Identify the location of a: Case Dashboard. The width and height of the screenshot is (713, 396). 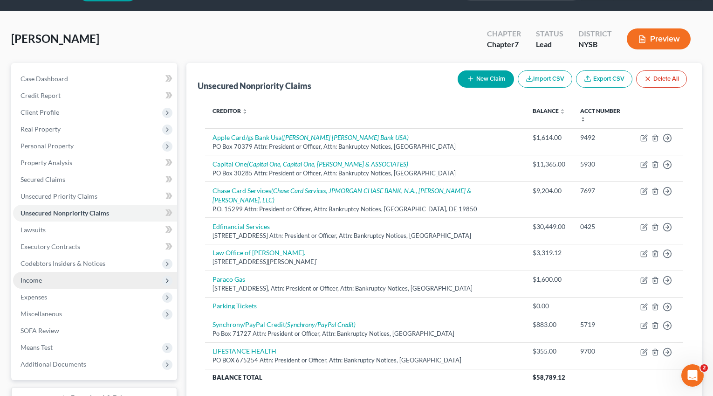
(95, 79).